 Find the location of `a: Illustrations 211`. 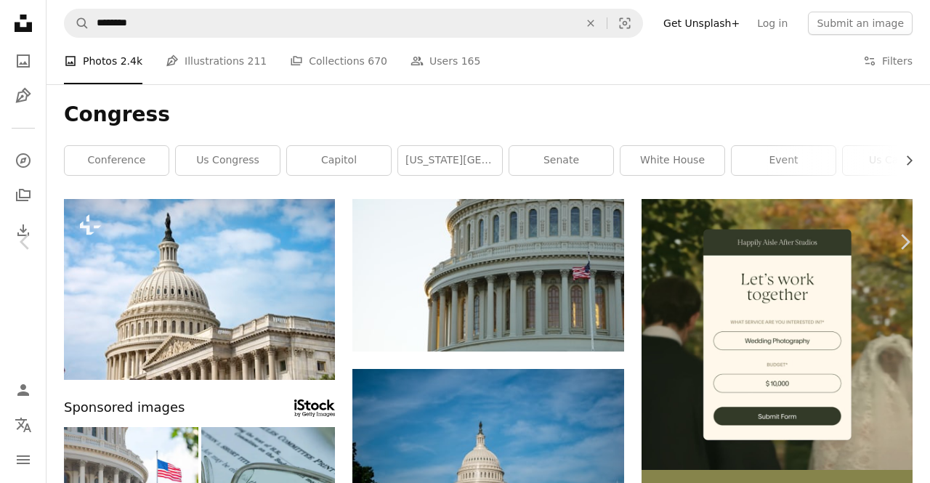

a: Illustrations 211 is located at coordinates (216, 61).